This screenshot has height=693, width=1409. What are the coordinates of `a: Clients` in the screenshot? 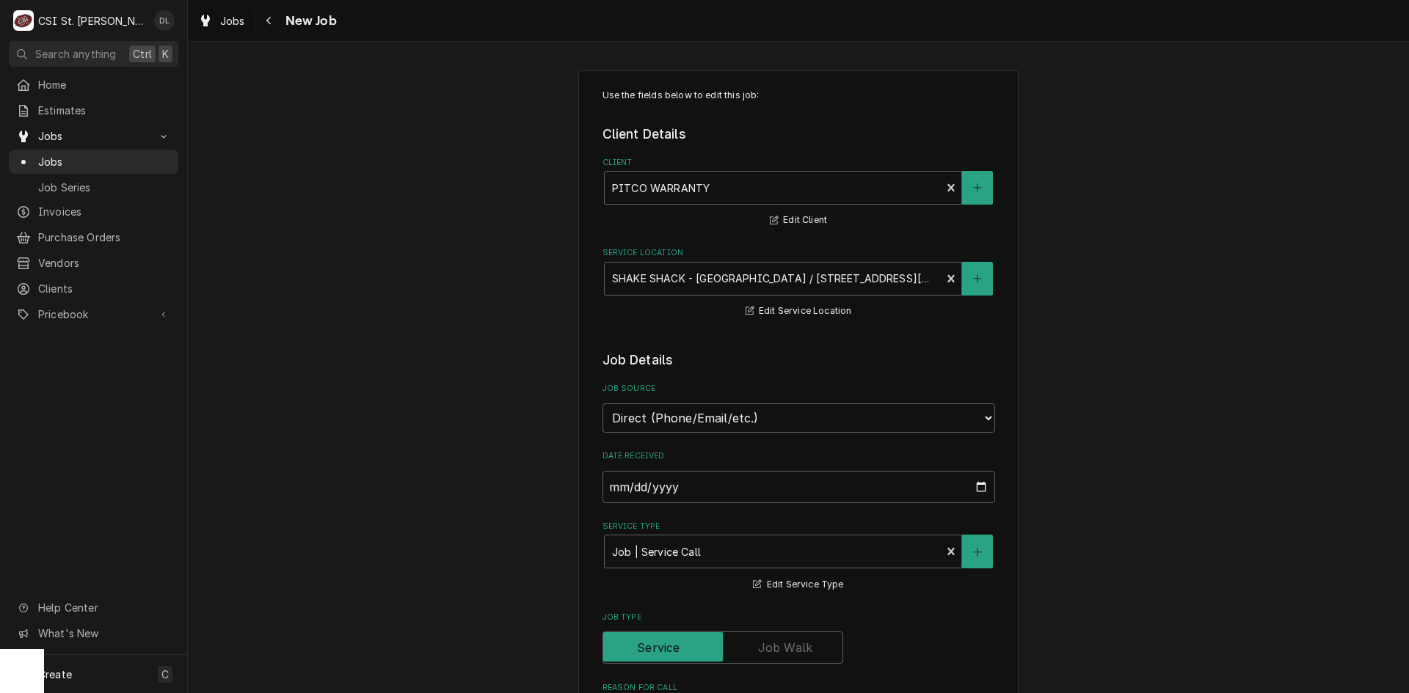 It's located at (93, 288).